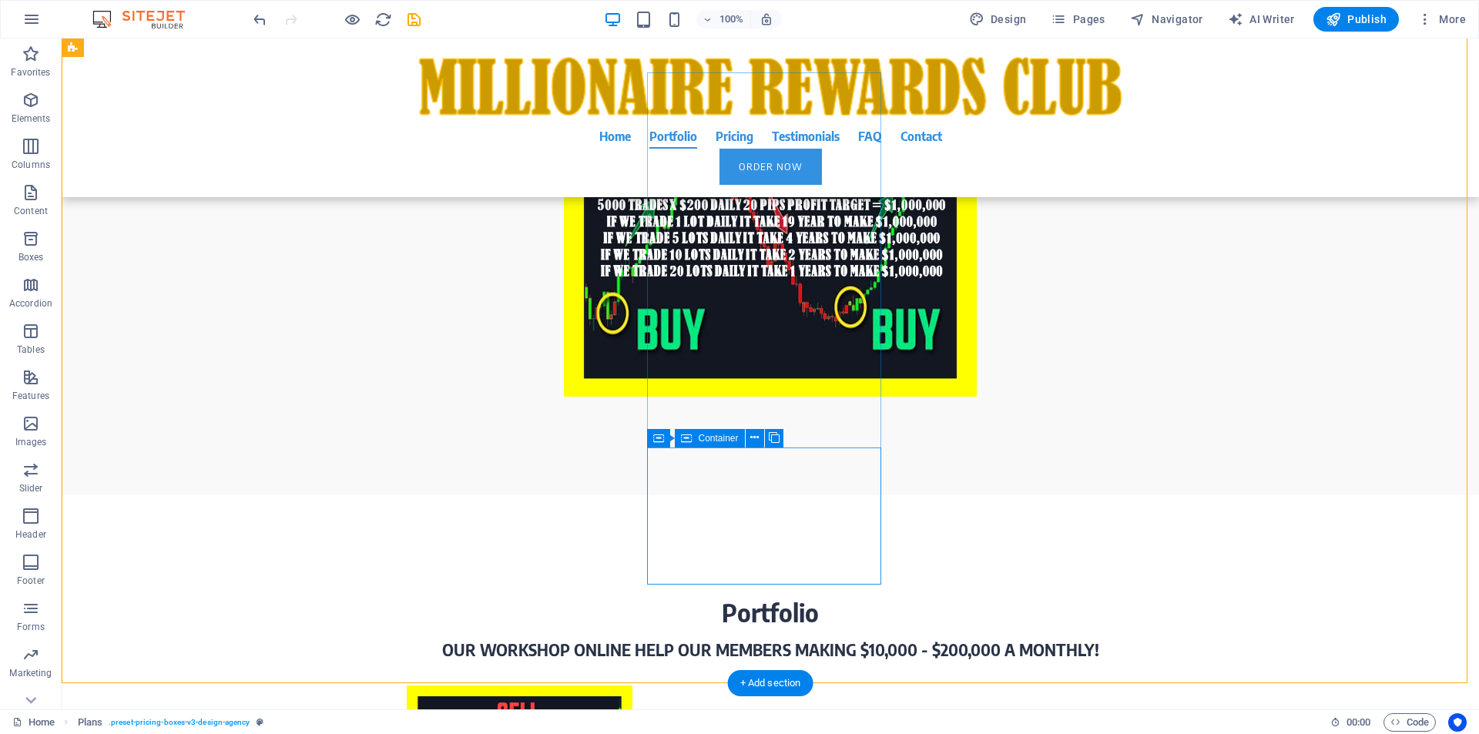 This screenshot has width=1479, height=734. Describe the element at coordinates (146, 19) in the screenshot. I see `img: Editor Logo` at that location.